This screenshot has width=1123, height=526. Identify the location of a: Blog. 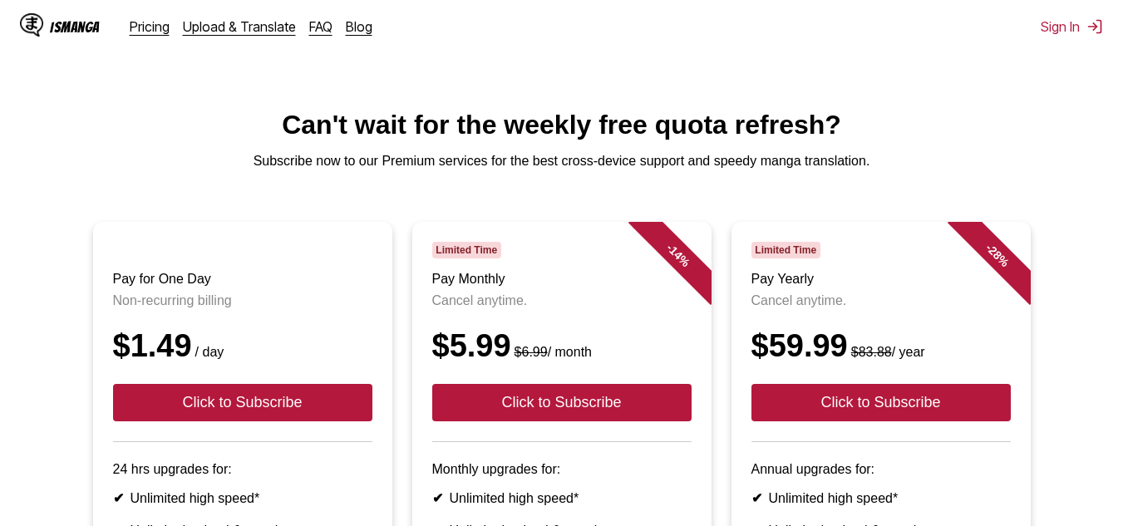
(359, 27).